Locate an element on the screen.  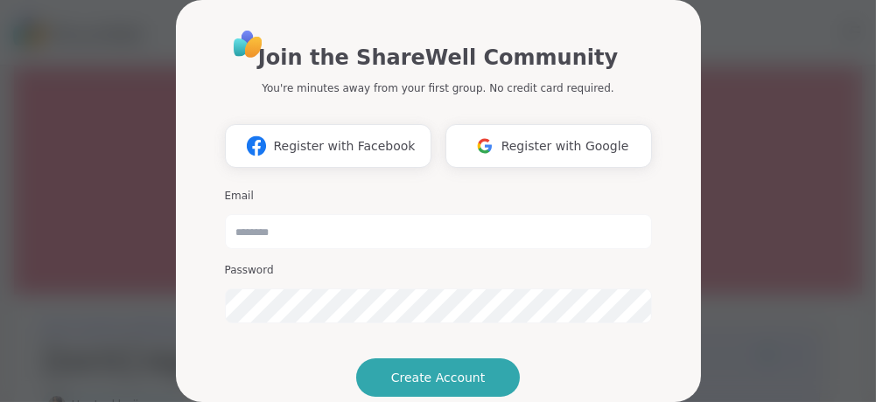
h1: Join the ShareWell Community is located at coordinates (437, 58).